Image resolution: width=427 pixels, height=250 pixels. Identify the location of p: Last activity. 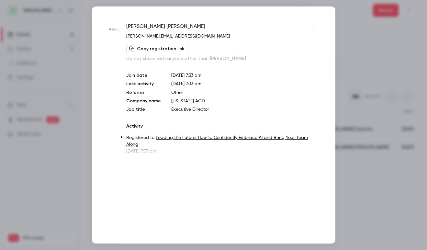
(143, 84).